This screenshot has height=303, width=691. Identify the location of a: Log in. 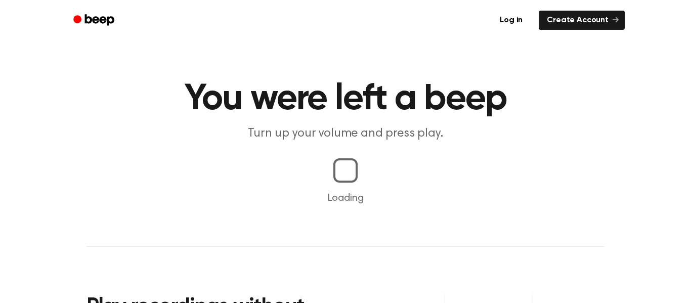
(511, 20).